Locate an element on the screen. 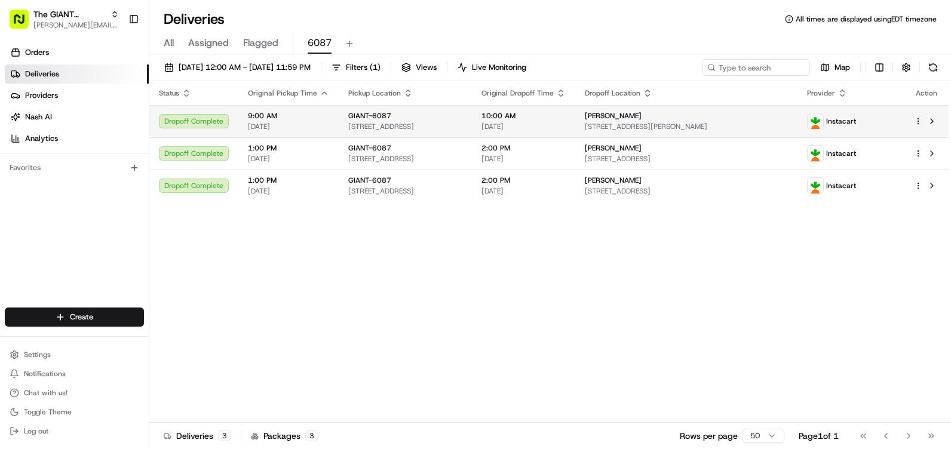 This screenshot has width=951, height=449. button: Chat with us! is located at coordinates (74, 393).